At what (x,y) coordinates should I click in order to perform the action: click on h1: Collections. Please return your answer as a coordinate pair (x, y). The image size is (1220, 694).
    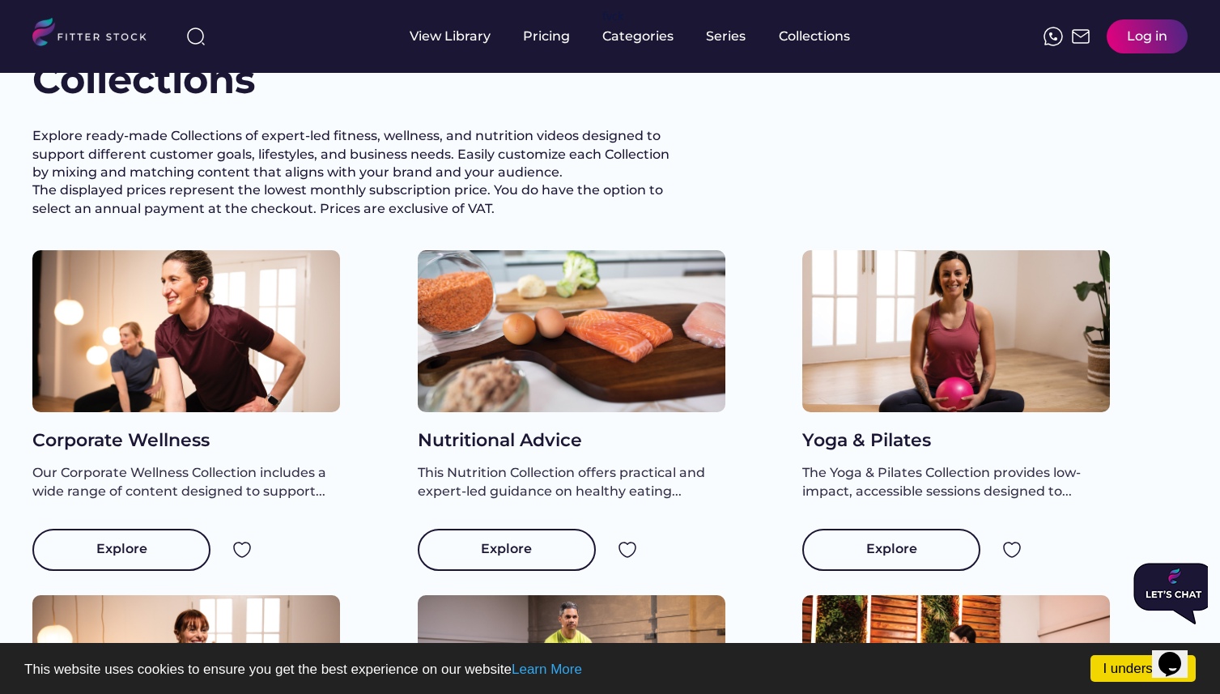
    Looking at the image, I should click on (143, 79).